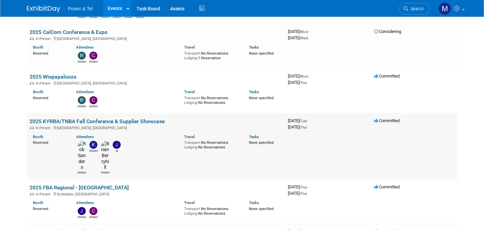 The image size is (484, 230). Describe the element at coordinates (97, 121) in the screenshot. I see `a: 2025 KYRBA/TNBA Fall Conference & Supplier Showcase` at that location.